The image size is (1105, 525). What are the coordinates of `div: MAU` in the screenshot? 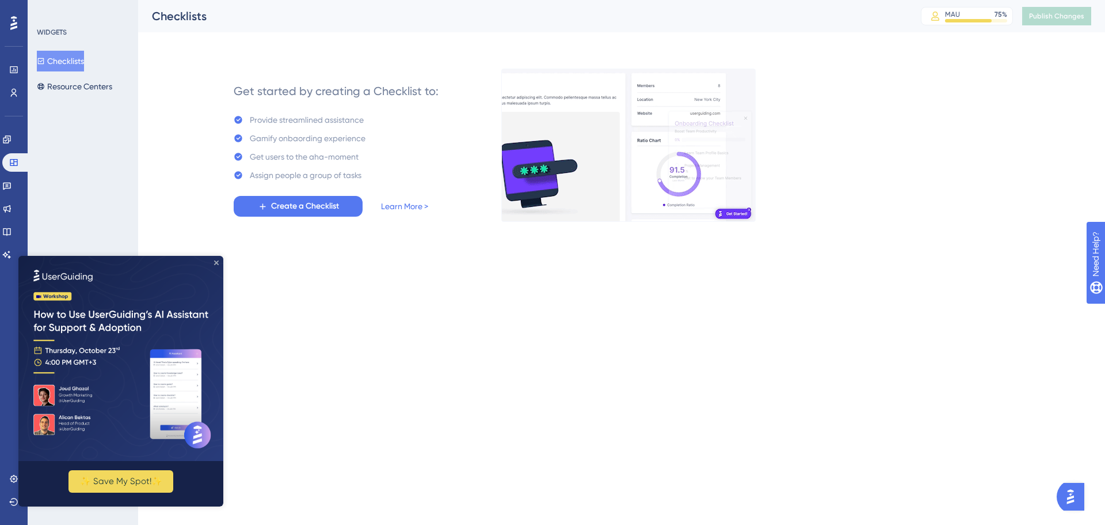 It's located at (953, 14).